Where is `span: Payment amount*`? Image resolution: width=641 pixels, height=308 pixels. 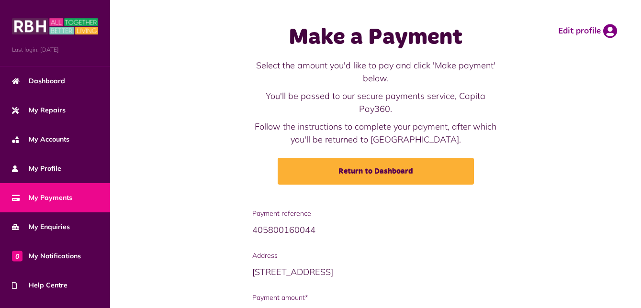
span: Payment amount* is located at coordinates (376, 298).